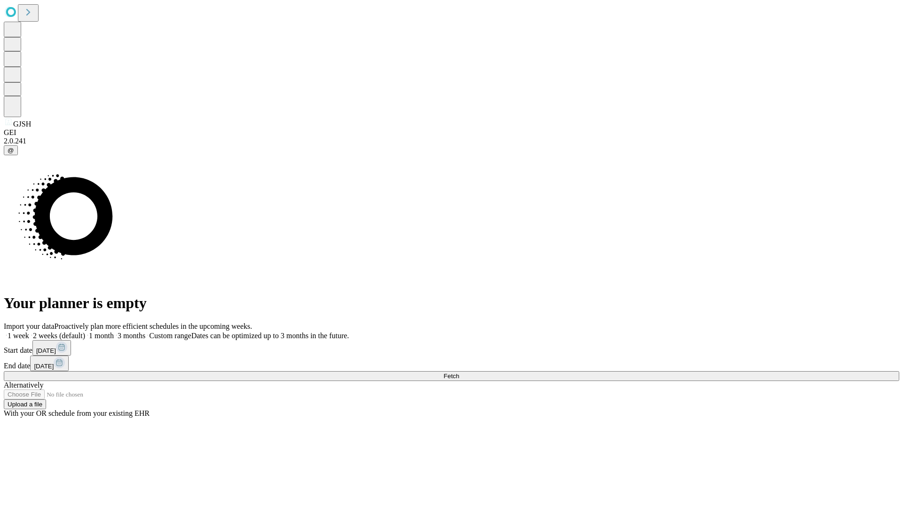  I want to click on span: Dates can be optimized up to 3 months in the future., so click(270, 335).